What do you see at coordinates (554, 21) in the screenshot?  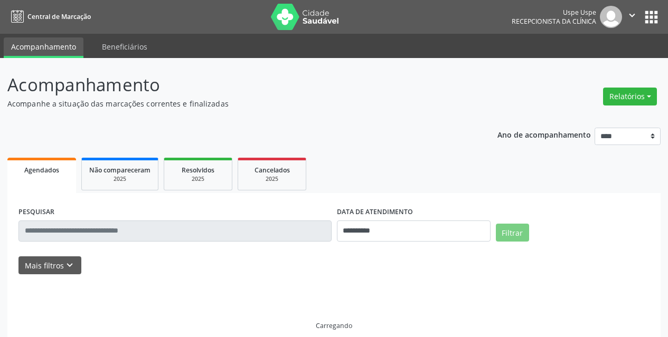 I see `span: Recepcionista da clínica` at bounding box center [554, 21].